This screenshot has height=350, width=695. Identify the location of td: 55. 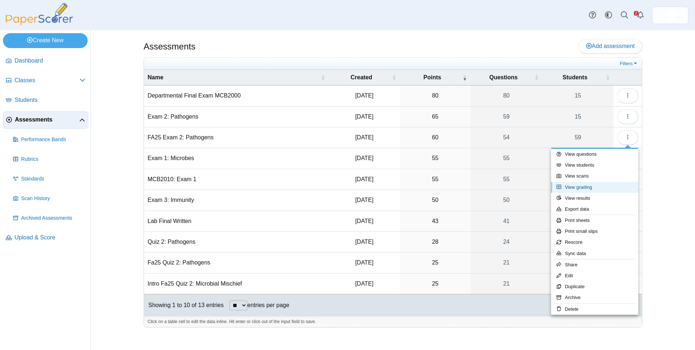
(435, 158).